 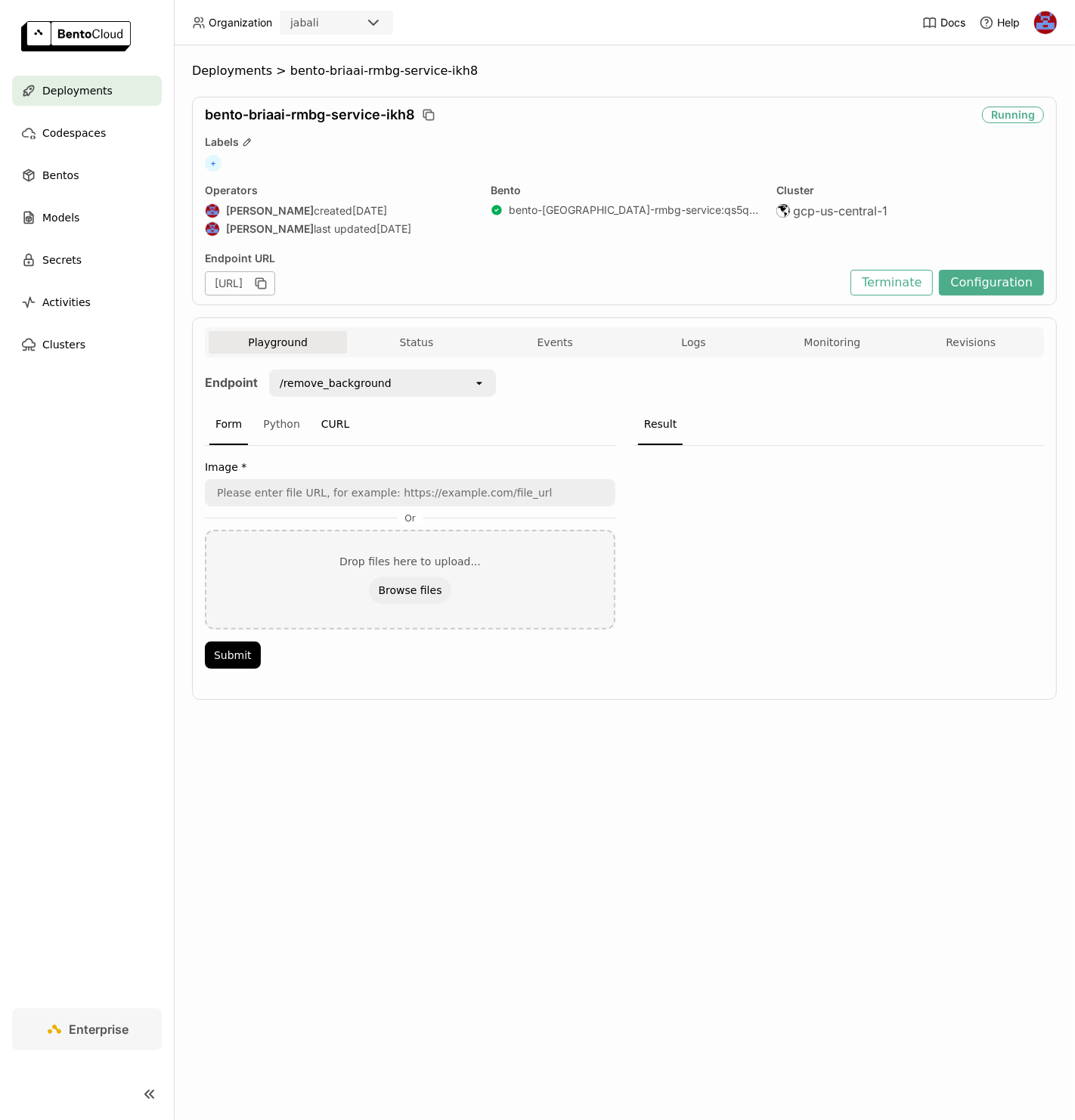 I want to click on button: Configuration, so click(x=991, y=283).